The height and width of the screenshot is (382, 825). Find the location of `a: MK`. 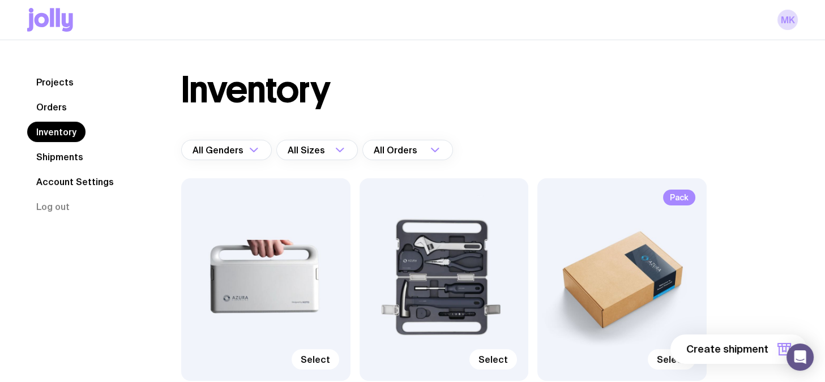

a: MK is located at coordinates (787, 20).